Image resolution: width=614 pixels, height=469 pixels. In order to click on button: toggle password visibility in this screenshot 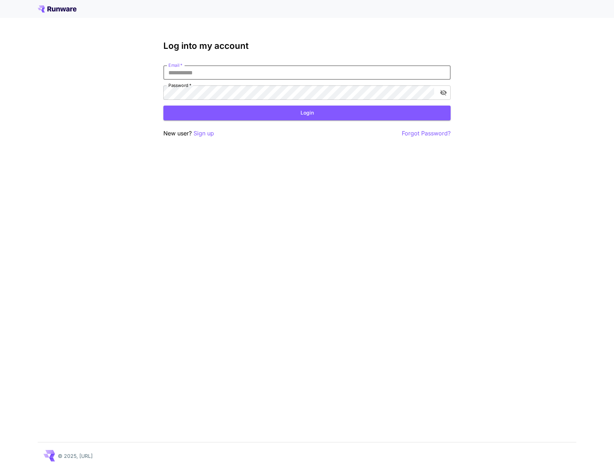, I will do `click(444, 93)`.